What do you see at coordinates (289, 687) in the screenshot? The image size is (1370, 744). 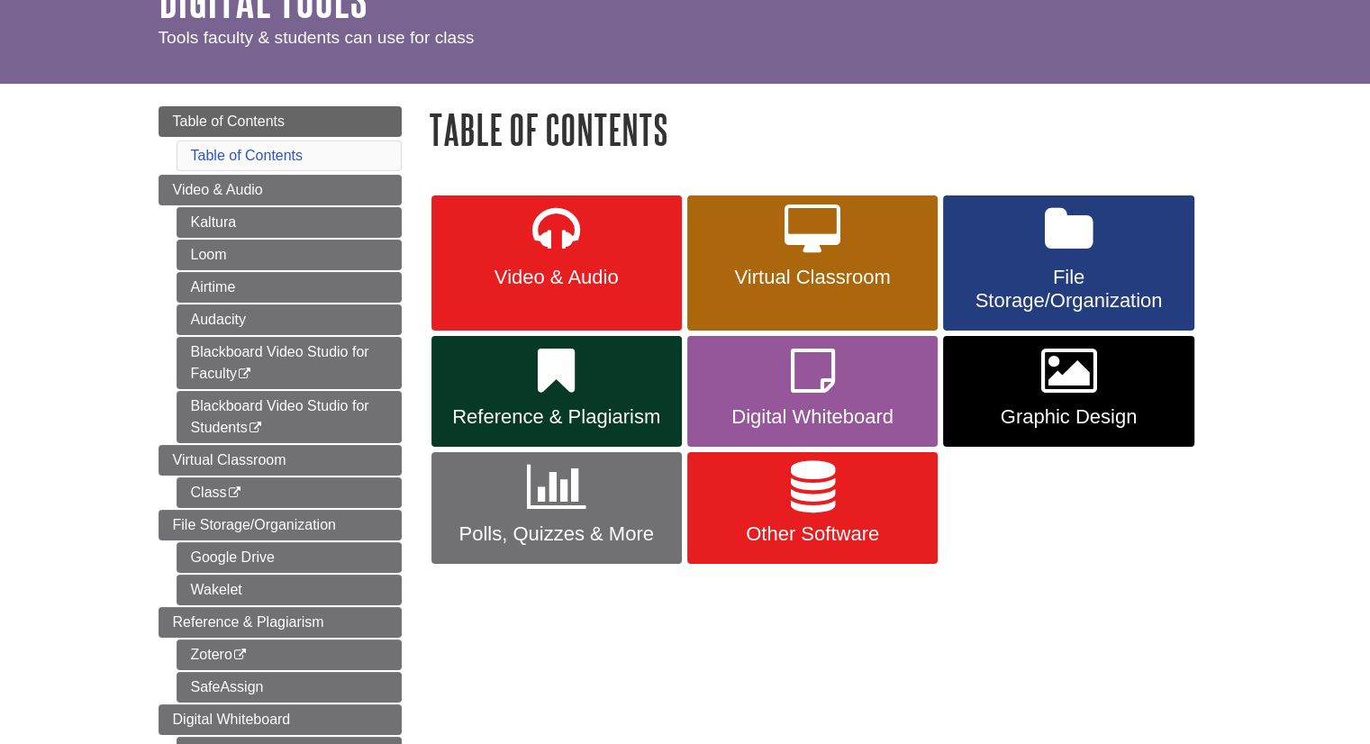 I see `a: SafeAssign` at bounding box center [289, 687].